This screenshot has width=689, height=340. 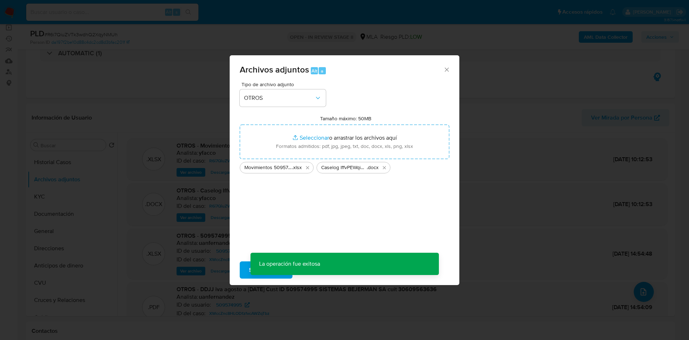 I want to click on label: Tamaño máximo: 50MB, so click(x=345, y=118).